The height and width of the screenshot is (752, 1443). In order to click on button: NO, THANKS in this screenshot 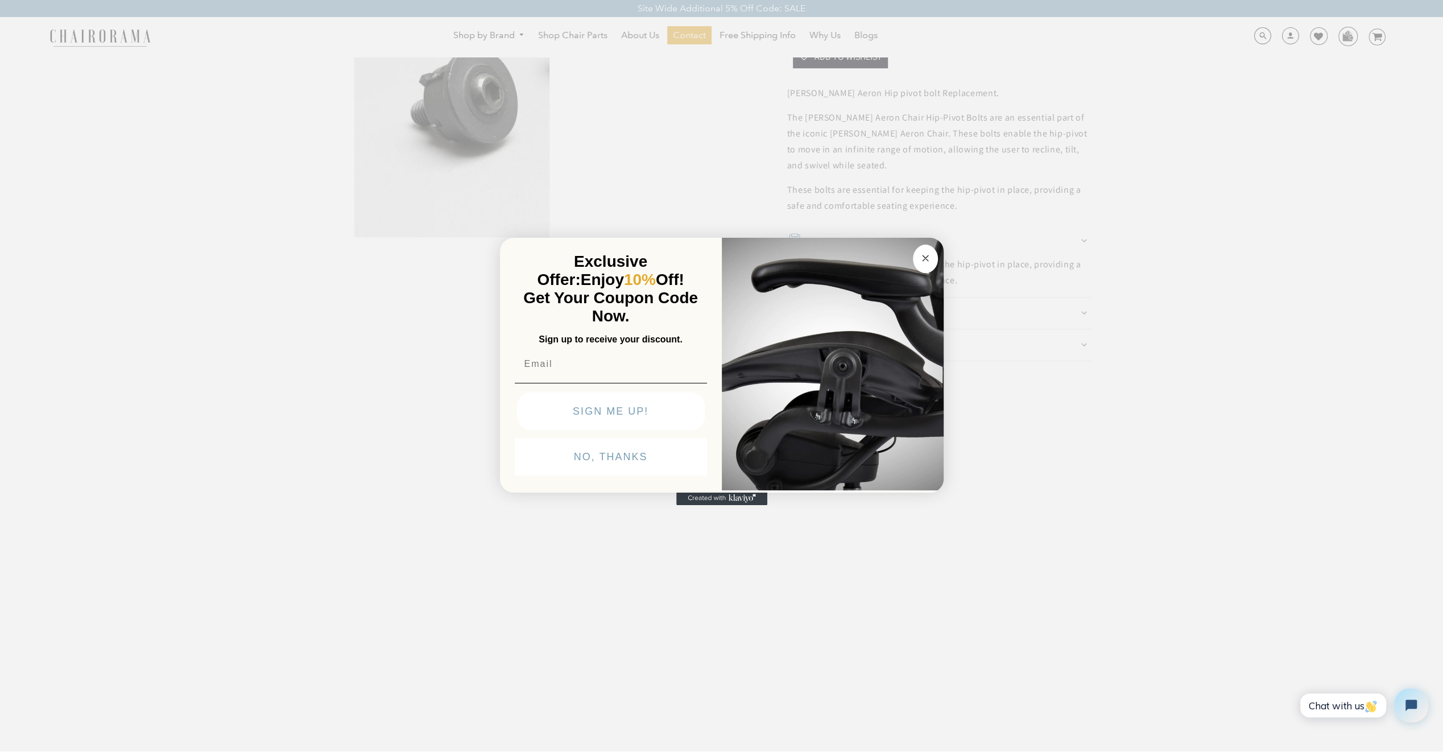, I will do `click(611, 457)`.